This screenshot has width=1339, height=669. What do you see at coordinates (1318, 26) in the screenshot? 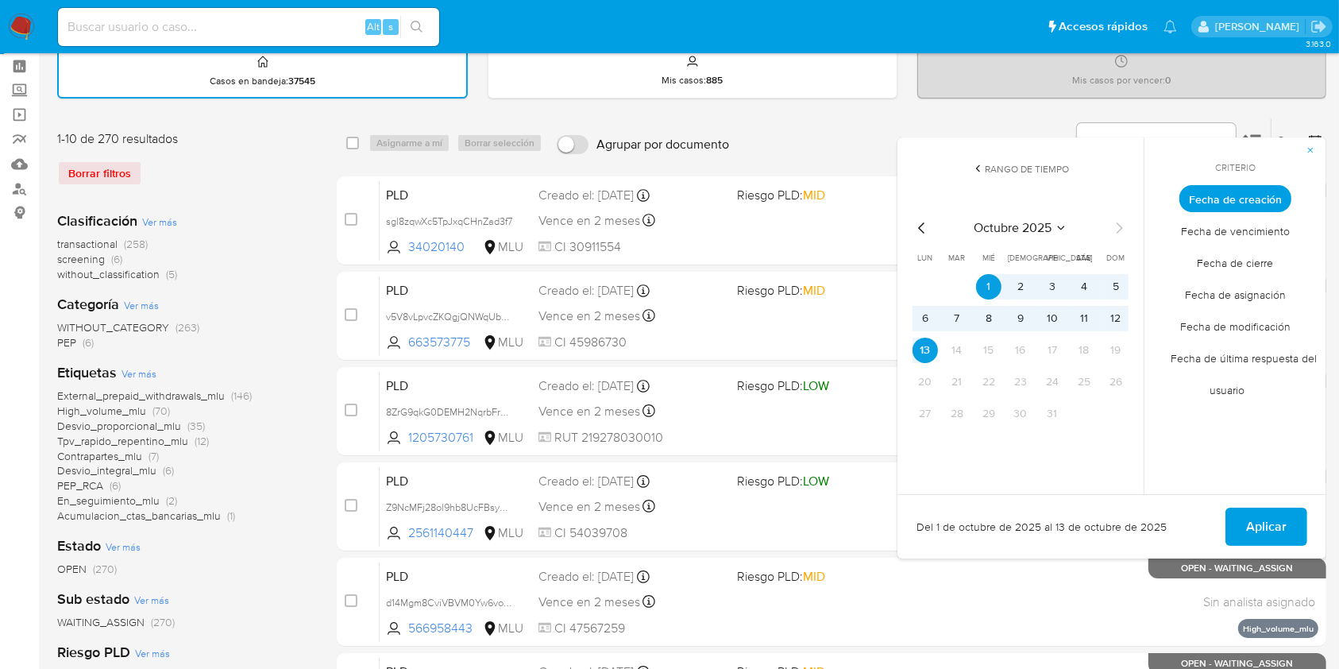
I see `a: Salir` at bounding box center [1318, 26].